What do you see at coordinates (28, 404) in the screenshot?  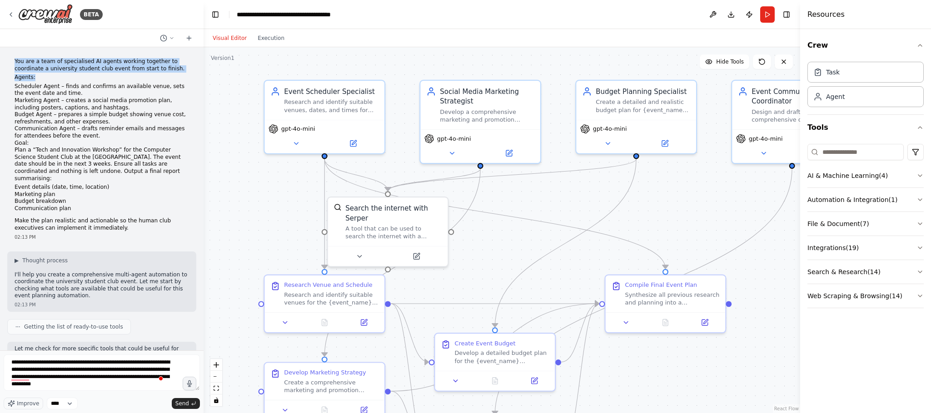 I see `span: Improve` at bounding box center [28, 404].